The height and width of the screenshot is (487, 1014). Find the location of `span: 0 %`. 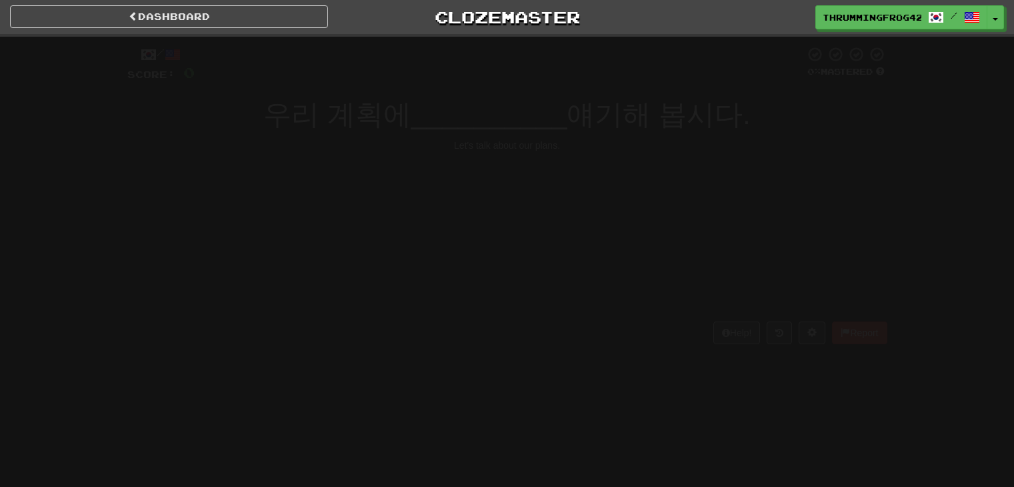

span: 0 % is located at coordinates (814, 71).